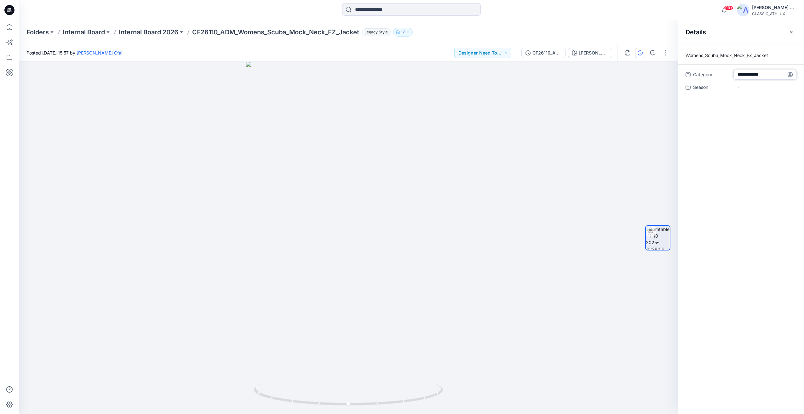 The width and height of the screenshot is (804, 414). What do you see at coordinates (658, 238) in the screenshot?
I see `img: turntable-11-10-2025-10:28:06` at bounding box center [658, 238].